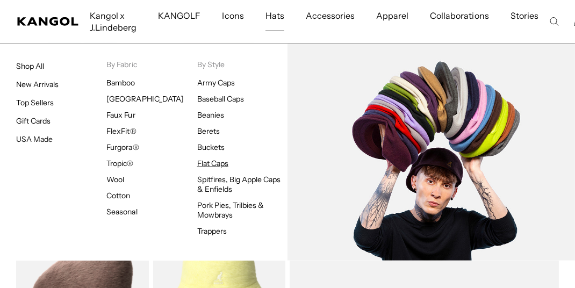 The width and height of the screenshot is (575, 288). What do you see at coordinates (120, 163) in the screenshot?
I see `a: Tropic®` at bounding box center [120, 163].